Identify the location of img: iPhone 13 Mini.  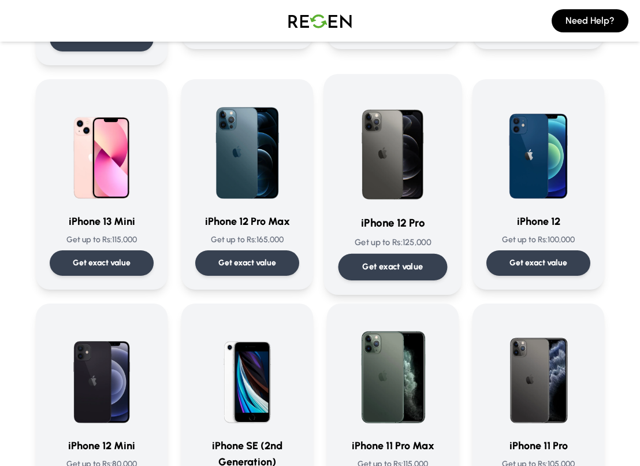
(102, 148).